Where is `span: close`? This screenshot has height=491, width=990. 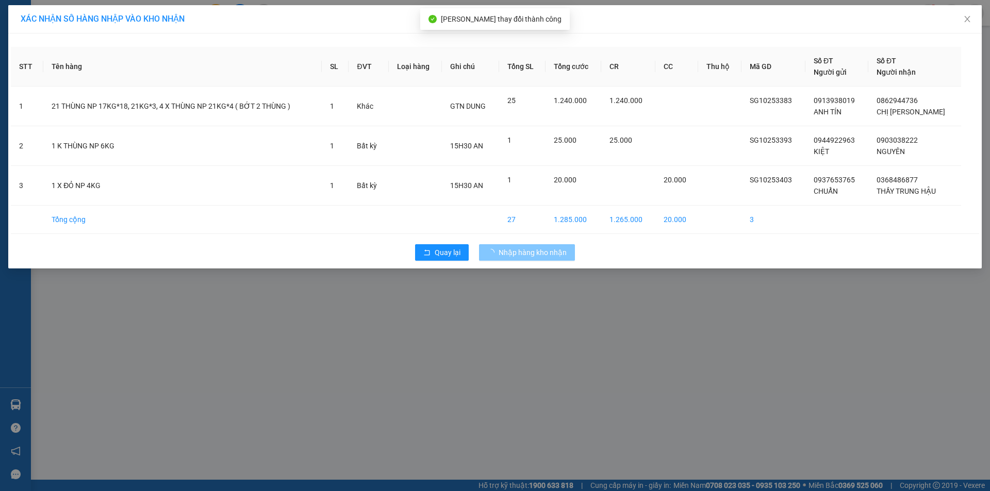 span: close is located at coordinates (967, 19).